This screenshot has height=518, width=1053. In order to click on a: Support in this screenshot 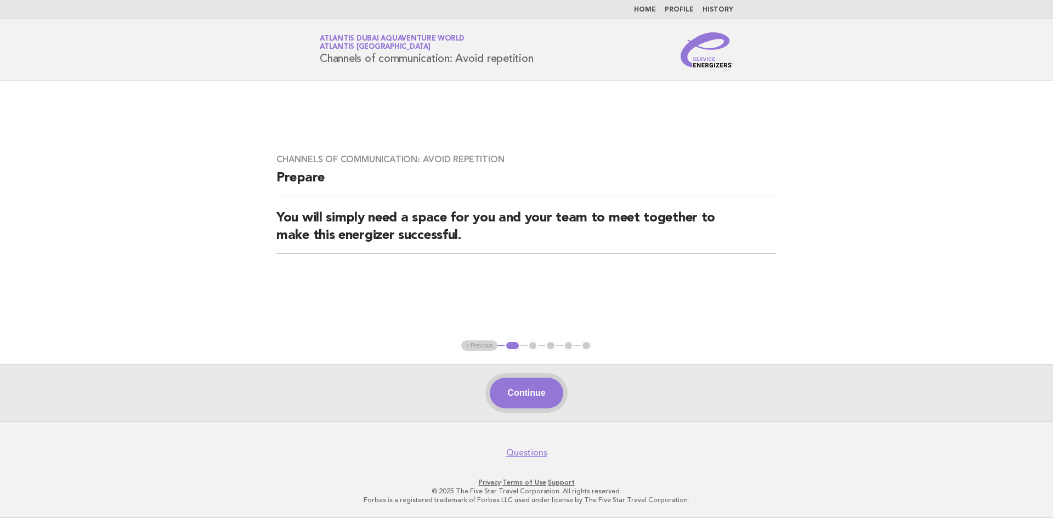, I will do `click(561, 483)`.